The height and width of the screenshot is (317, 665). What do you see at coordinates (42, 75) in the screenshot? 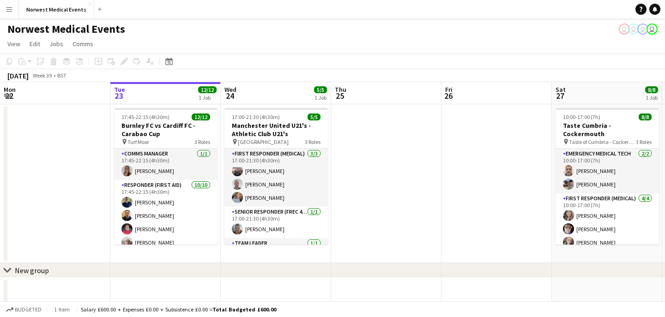
I see `span: Week 39` at bounding box center [42, 75].